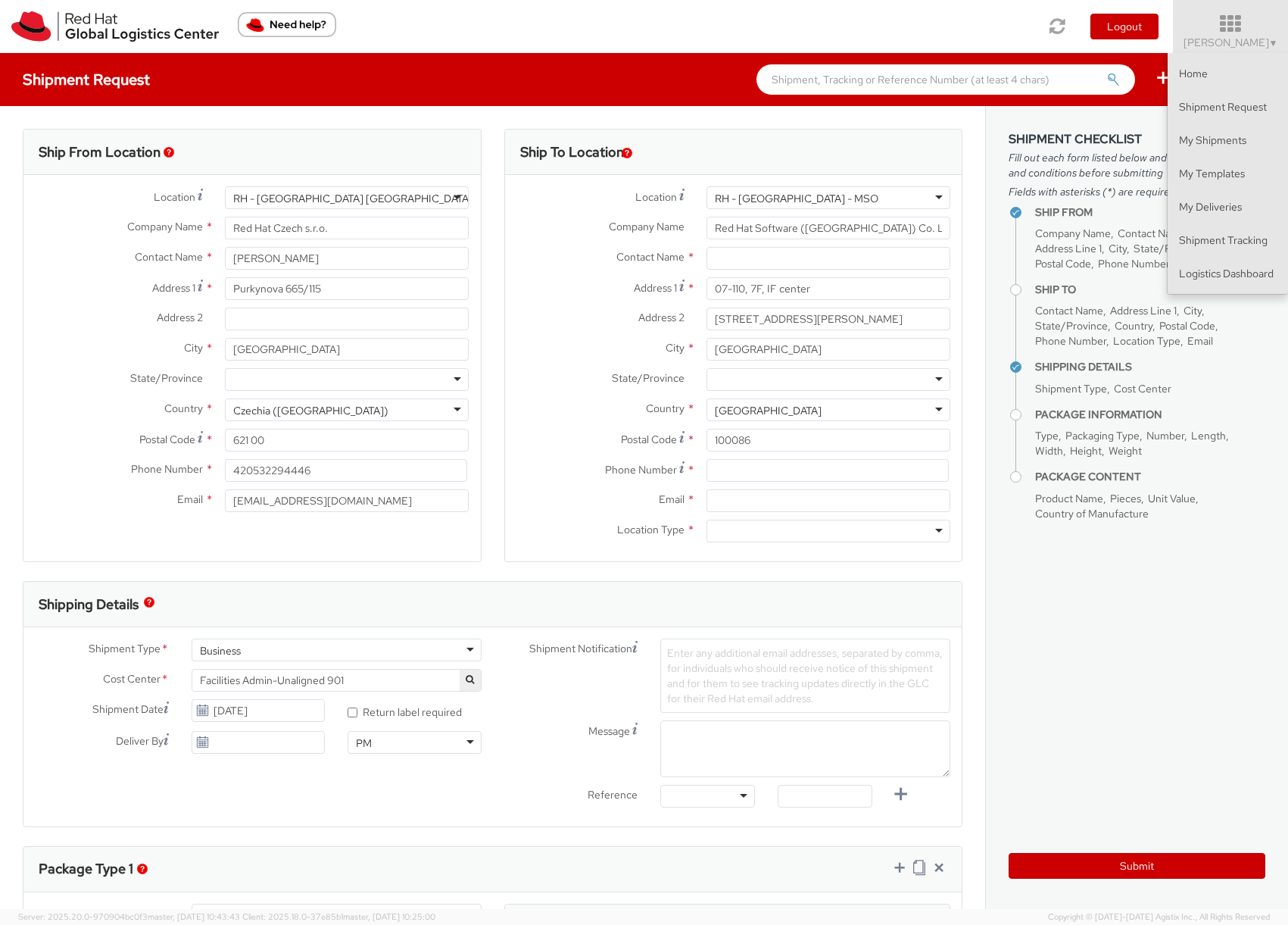 The height and width of the screenshot is (925, 1288). What do you see at coordinates (363, 743) in the screenshot?
I see `div: PM` at bounding box center [363, 743].